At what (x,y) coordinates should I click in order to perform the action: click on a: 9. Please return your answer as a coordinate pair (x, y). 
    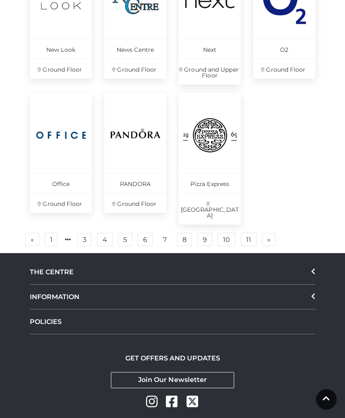
    Looking at the image, I should click on (205, 239).